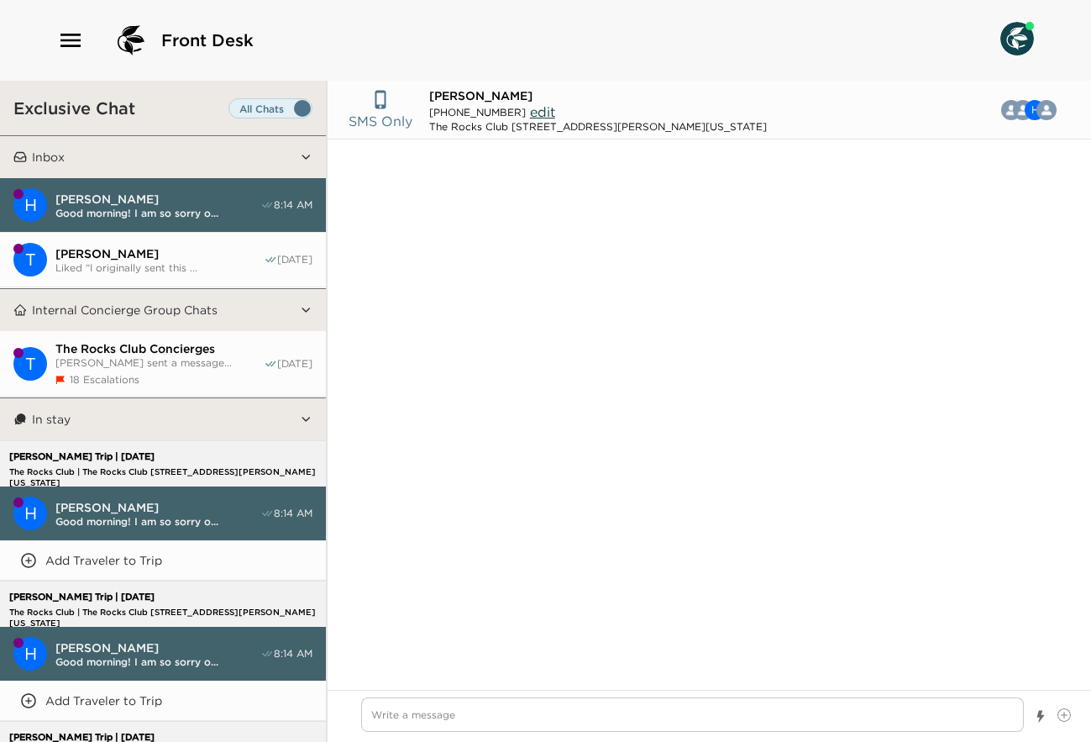  What do you see at coordinates (1046, 110) in the screenshot?
I see `div: The Rocks Club Concierge Team` at bounding box center [1046, 110].